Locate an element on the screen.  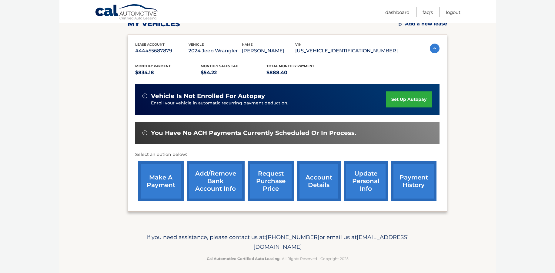
p: Select an option below: is located at coordinates (287, 155).